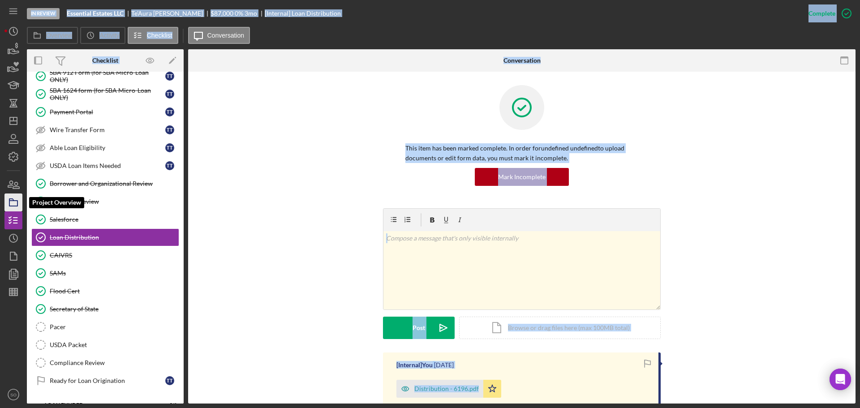 The height and width of the screenshot is (408, 860). What do you see at coordinates (107, 148) in the screenshot?
I see `div: Able Loan Eligibility` at bounding box center [107, 148].